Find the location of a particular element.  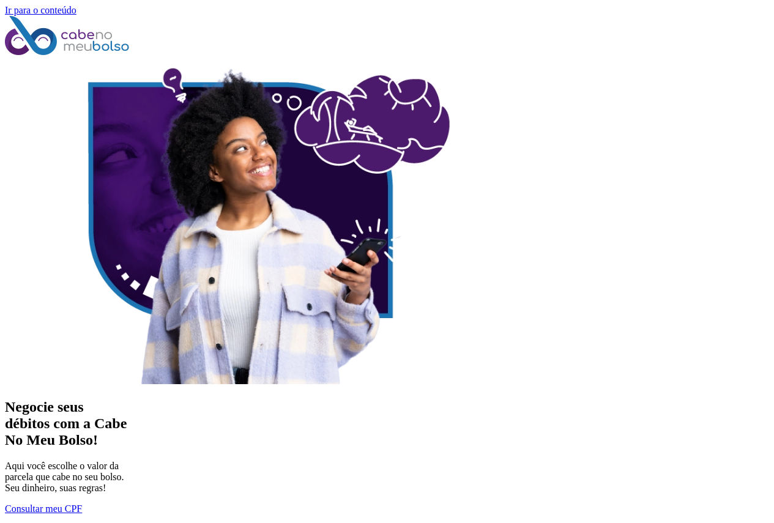

a: Ir para o conteúdo is located at coordinates (40, 10).